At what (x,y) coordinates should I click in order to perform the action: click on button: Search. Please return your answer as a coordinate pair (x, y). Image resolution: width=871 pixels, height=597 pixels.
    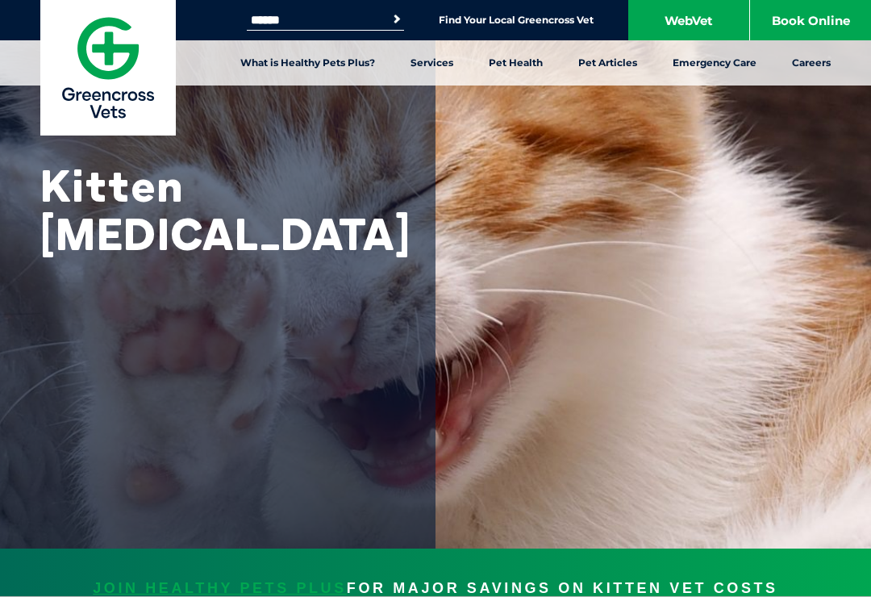
    Looking at the image, I should click on (397, 19).